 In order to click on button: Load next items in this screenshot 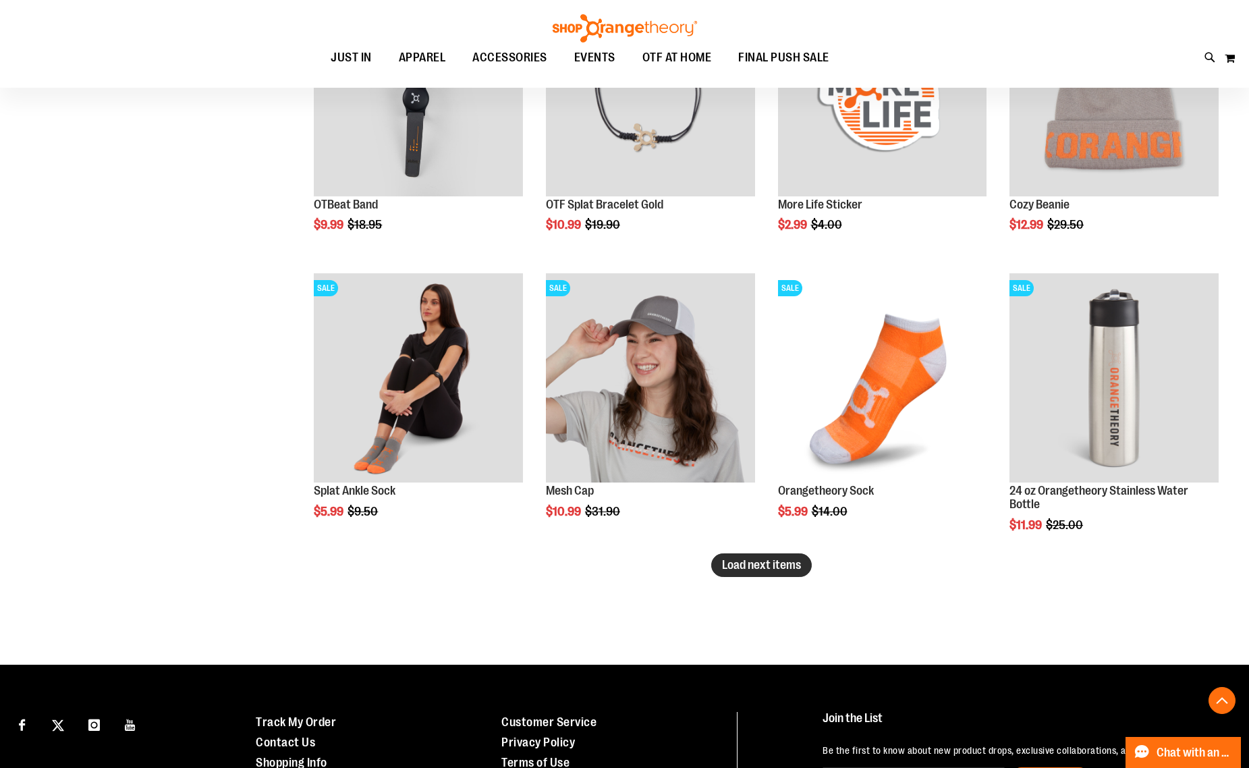, I will do `click(761, 565)`.